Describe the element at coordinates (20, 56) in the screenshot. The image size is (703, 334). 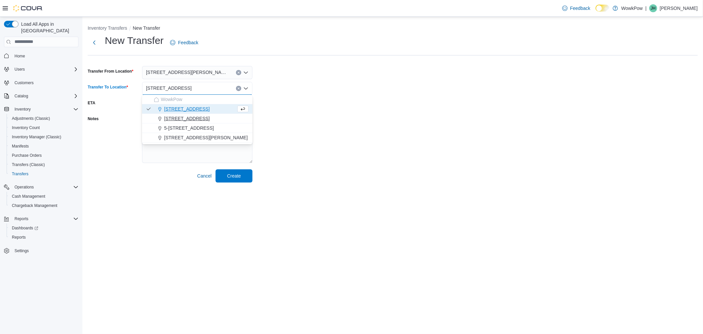
I see `a: Home` at that location.